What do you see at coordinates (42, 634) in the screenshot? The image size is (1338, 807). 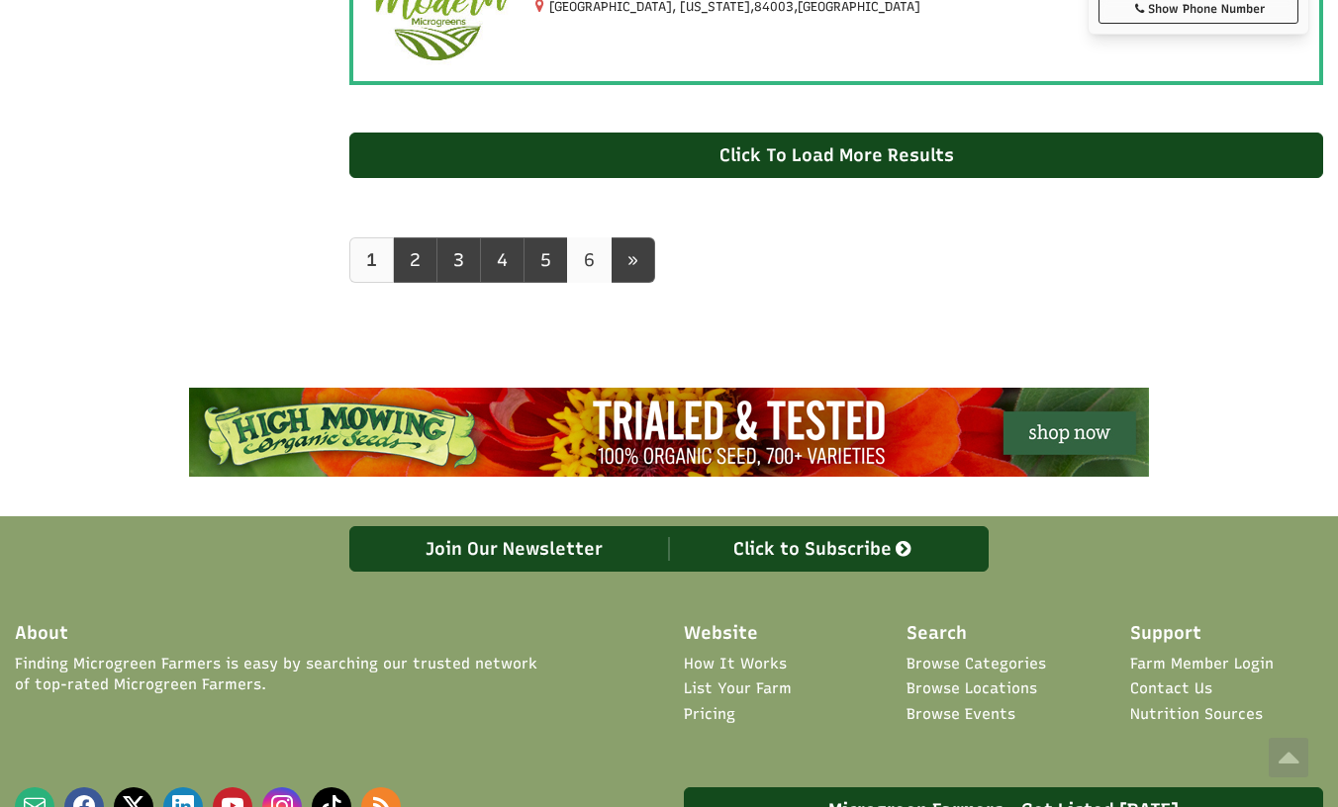 I see `span: About` at bounding box center [42, 634].